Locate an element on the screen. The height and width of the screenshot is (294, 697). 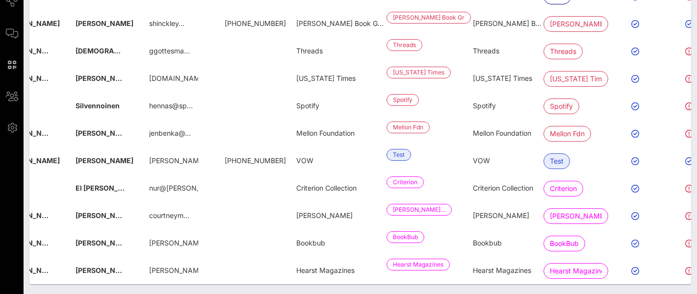
span: +639055402900 is located at coordinates (255, 160).